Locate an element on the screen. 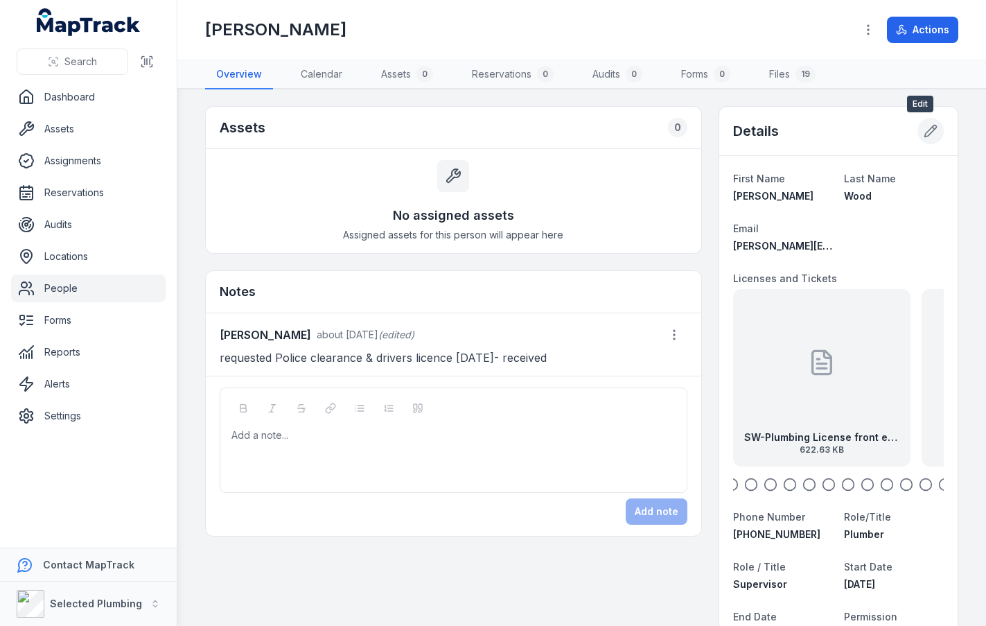 The height and width of the screenshot is (626, 986). span: (edited) is located at coordinates (396, 334).